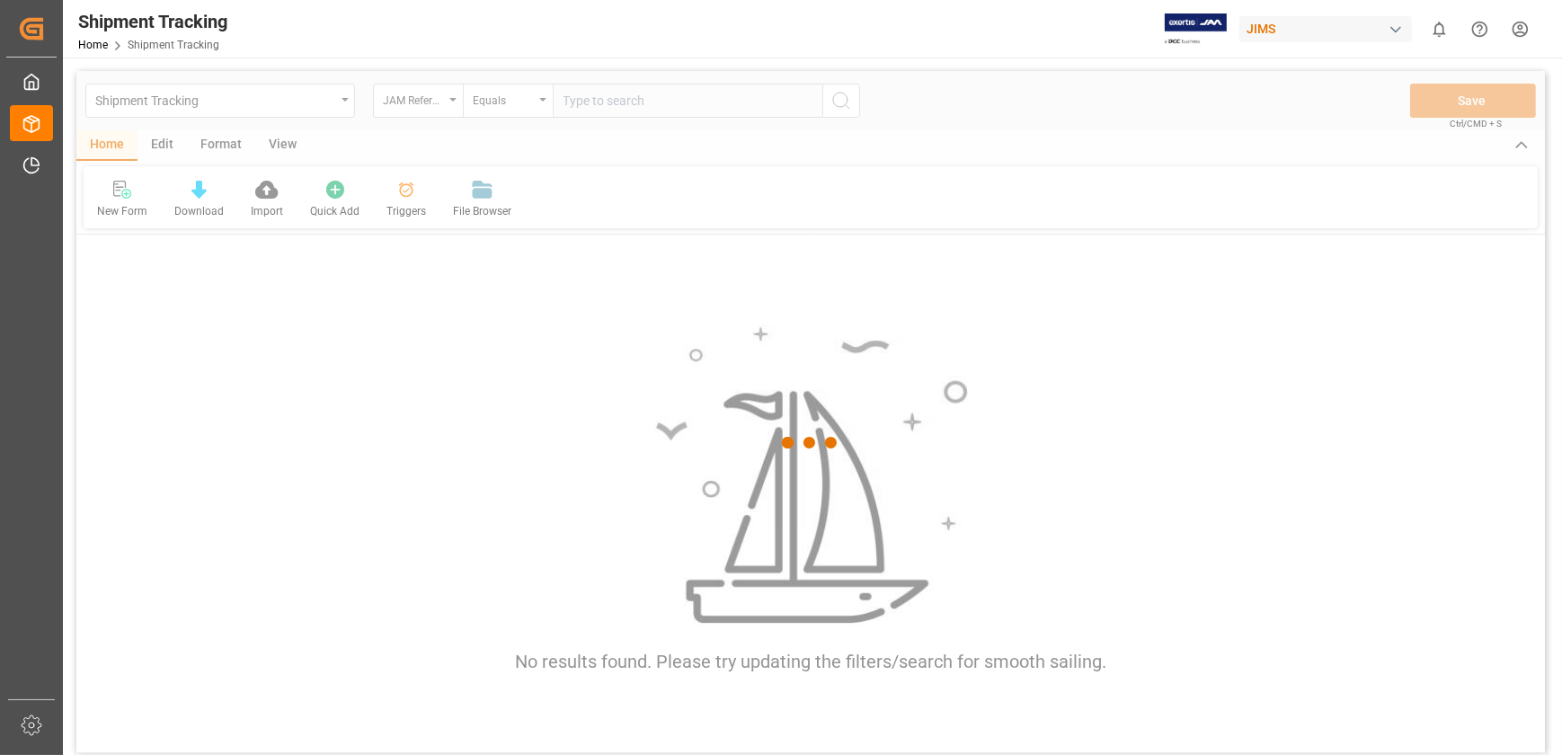 This screenshot has width=1562, height=755. What do you see at coordinates (153, 22) in the screenshot?
I see `div: Shipment Tracking` at bounding box center [153, 22].